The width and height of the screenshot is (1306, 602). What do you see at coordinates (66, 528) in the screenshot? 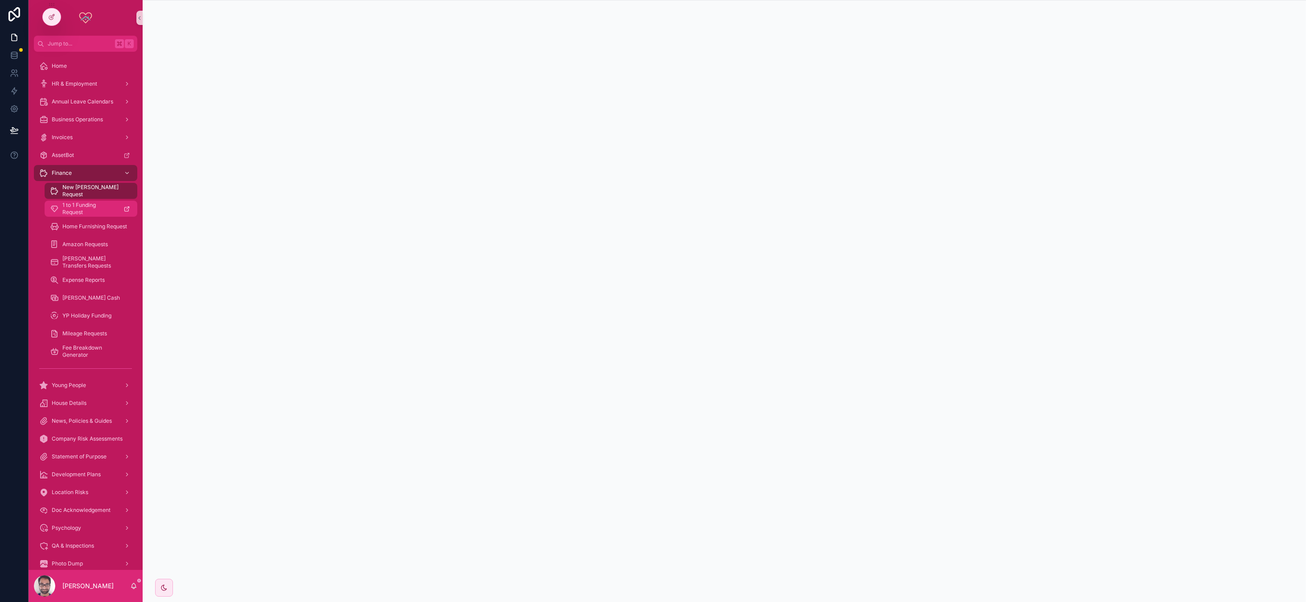
I see `span: Psychology` at bounding box center [66, 528].